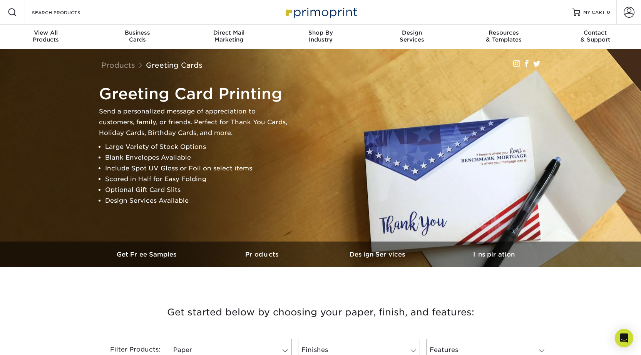 Image resolution: width=641 pixels, height=355 pixels. What do you see at coordinates (263, 254) in the screenshot?
I see `h3: Products` at bounding box center [263, 254].